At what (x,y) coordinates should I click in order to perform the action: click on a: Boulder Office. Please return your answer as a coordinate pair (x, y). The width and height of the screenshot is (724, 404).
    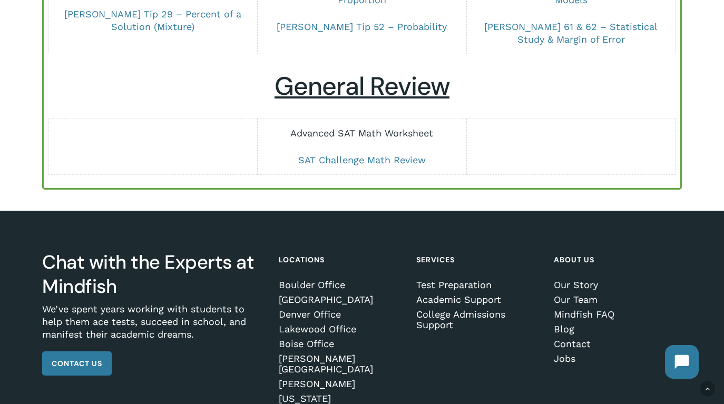
    Looking at the image, I should click on (341, 285).